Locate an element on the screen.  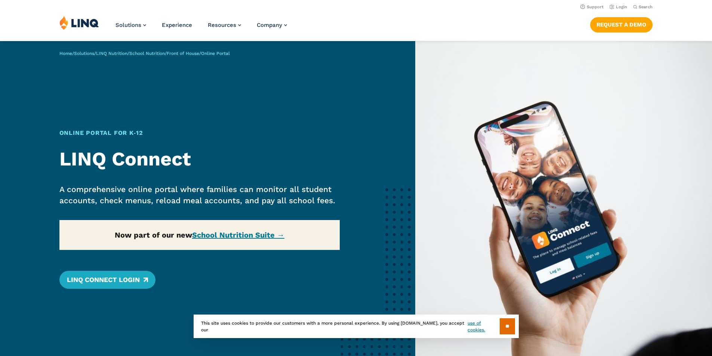
a: use of cookies. is located at coordinates (483, 327).